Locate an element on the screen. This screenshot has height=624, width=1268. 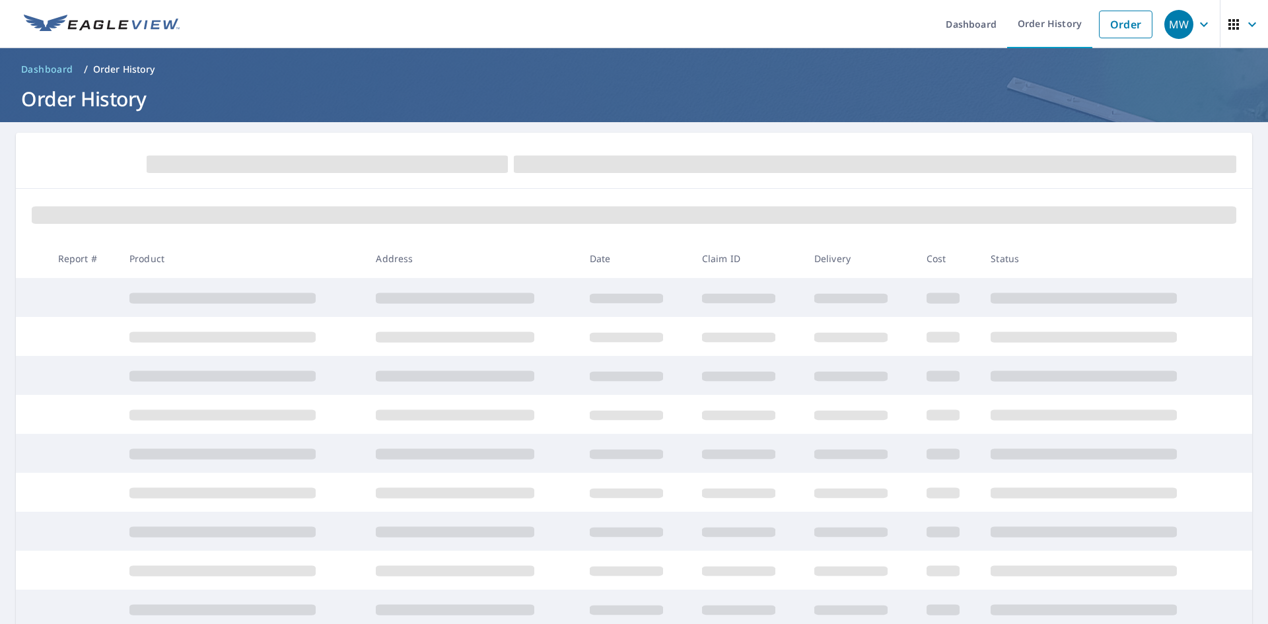
div: MW is located at coordinates (1178, 24).